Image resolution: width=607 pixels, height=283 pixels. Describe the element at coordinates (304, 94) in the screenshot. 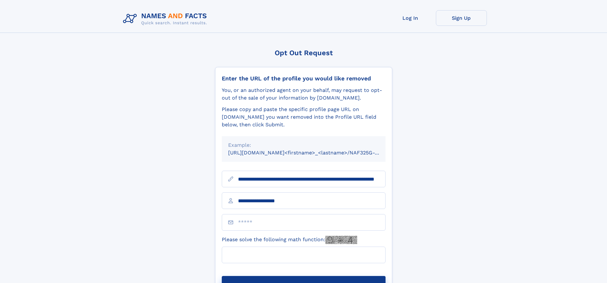

I see `div: You, or an authorized agent on your behalf, may request to opt-out of the sale of your informatio...` at that location.